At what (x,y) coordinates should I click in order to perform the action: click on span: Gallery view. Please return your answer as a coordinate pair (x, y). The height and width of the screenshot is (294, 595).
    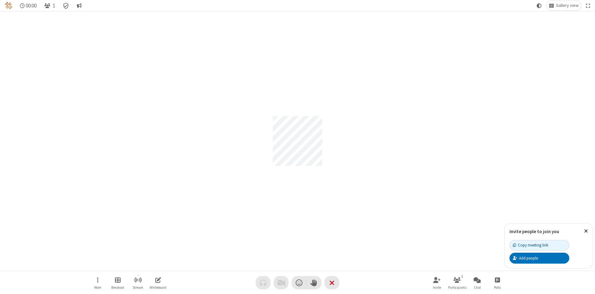
    Looking at the image, I should click on (568, 6).